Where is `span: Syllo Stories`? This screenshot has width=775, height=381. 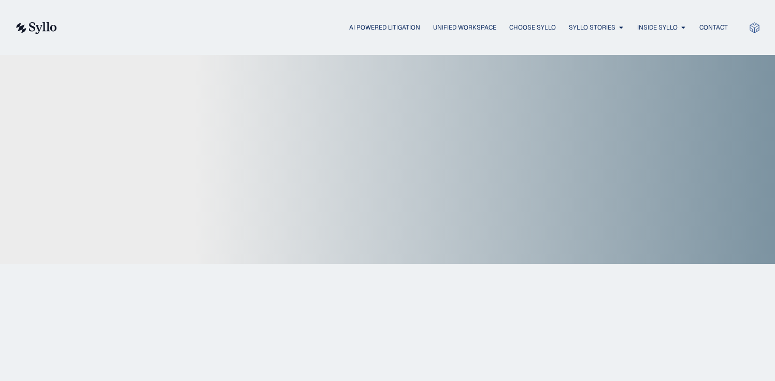 span: Syllo Stories is located at coordinates (592, 27).